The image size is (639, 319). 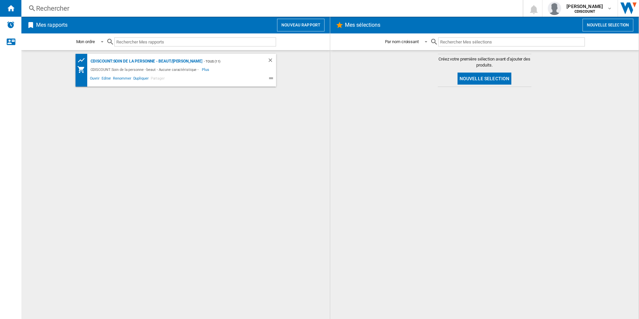 I want to click on div: Mon assortiment, so click(x=83, y=70).